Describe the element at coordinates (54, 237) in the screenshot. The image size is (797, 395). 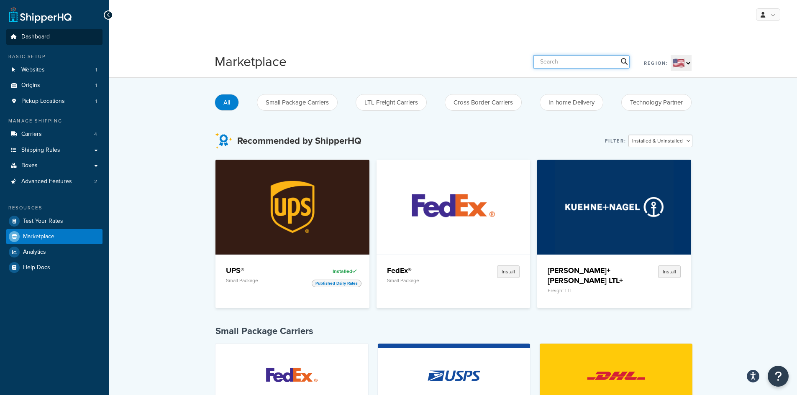
I see `li: Marketplace` at that location.